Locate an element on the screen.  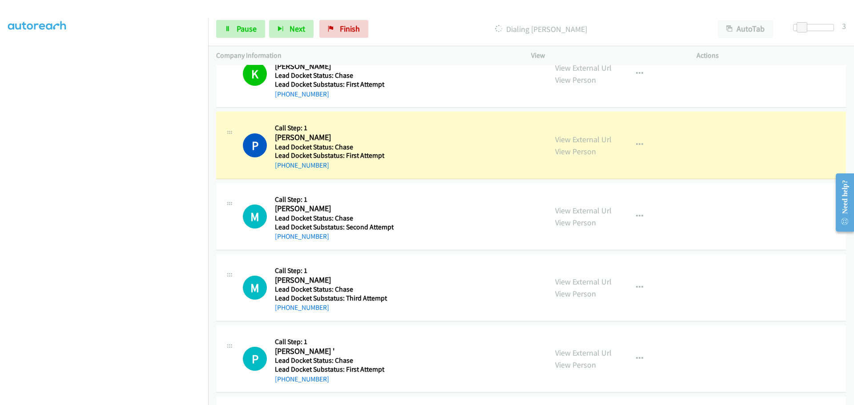
a: Finish is located at coordinates (344, 29).